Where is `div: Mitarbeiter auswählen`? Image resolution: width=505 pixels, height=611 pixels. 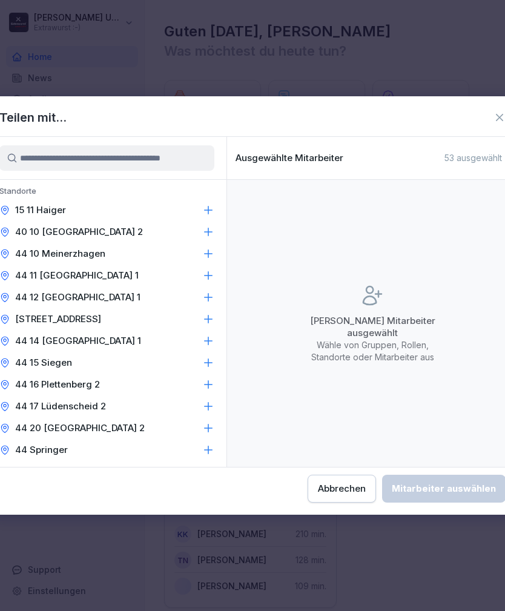 div: Mitarbeiter auswählen is located at coordinates (444, 489).